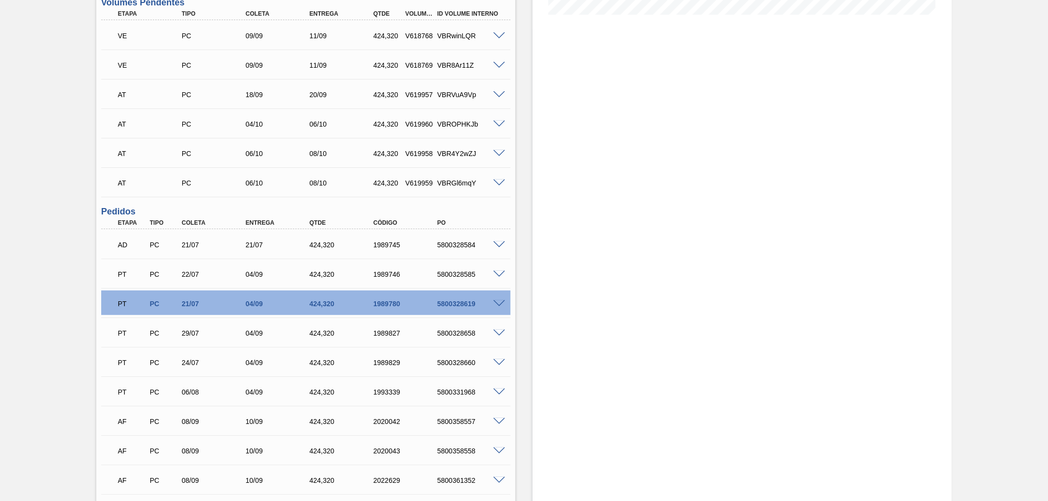 This screenshot has width=1048, height=501. I want to click on div: 5800328660, so click(471, 363).